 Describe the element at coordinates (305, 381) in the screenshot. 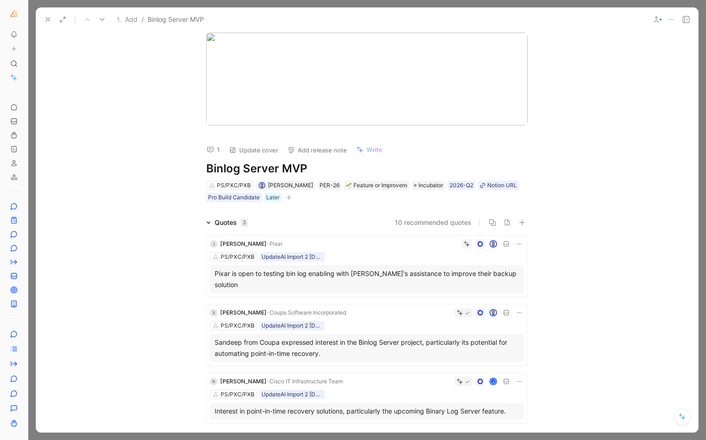

I see `span: · Cisco IT Infrastructure Team` at that location.